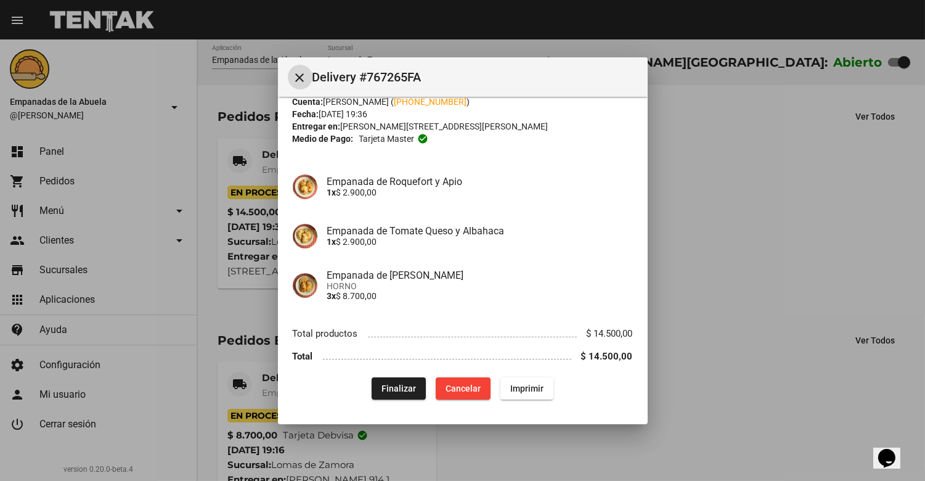  Describe the element at coordinates (480, 181) in the screenshot. I see `h4: Empanada de Roquefort y Apio` at that location.